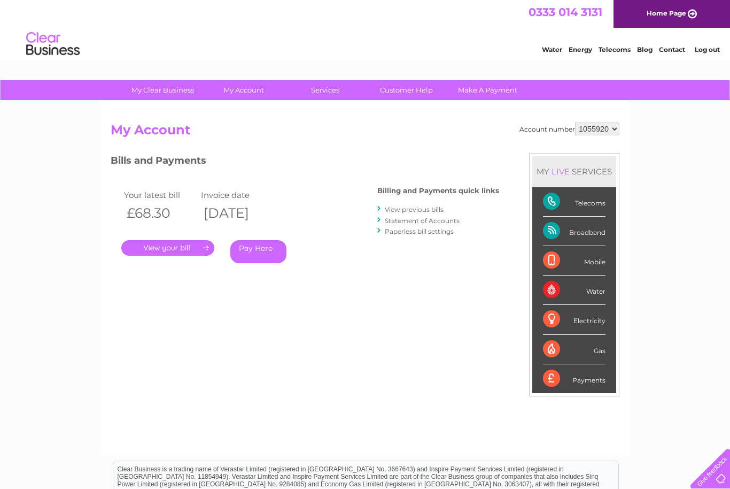 The image size is (730, 489). I want to click on div: Gas, so click(574, 349).